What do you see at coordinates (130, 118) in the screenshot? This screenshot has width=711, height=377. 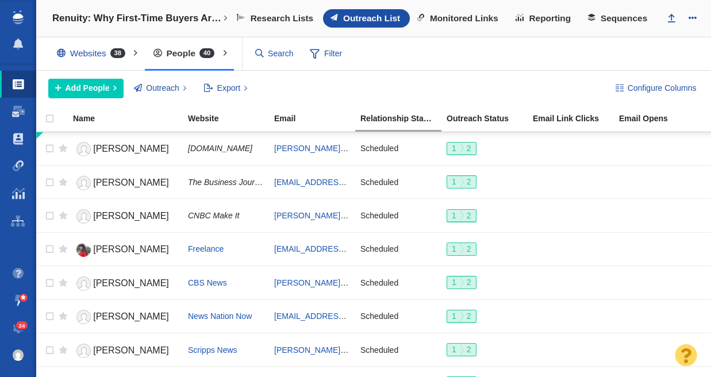 I see `div: Name` at bounding box center [130, 118].